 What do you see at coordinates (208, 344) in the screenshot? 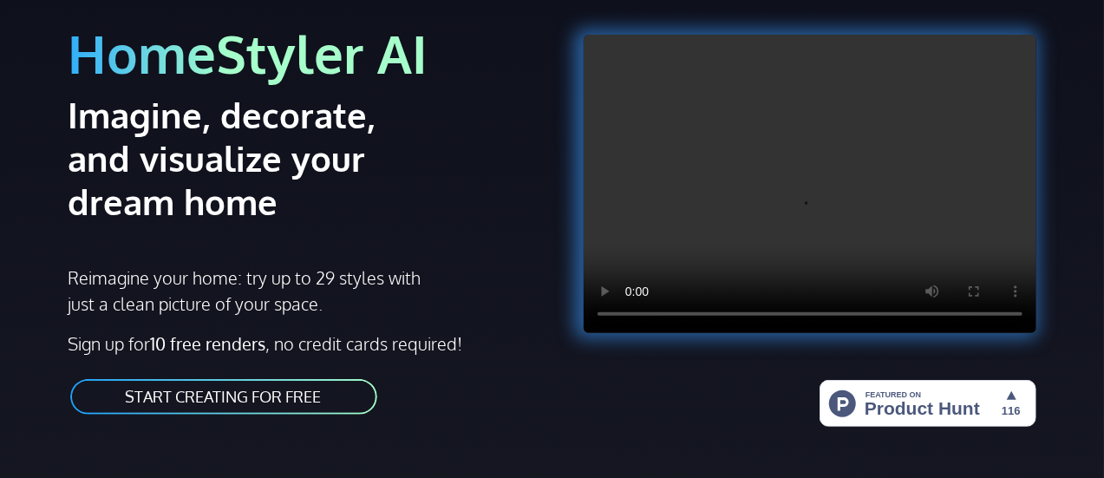
I see `strong: 10 free renders` at bounding box center [208, 344].